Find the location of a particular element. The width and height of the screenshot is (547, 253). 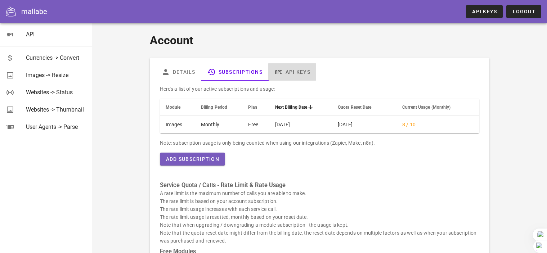

td: Images is located at coordinates (178, 125).